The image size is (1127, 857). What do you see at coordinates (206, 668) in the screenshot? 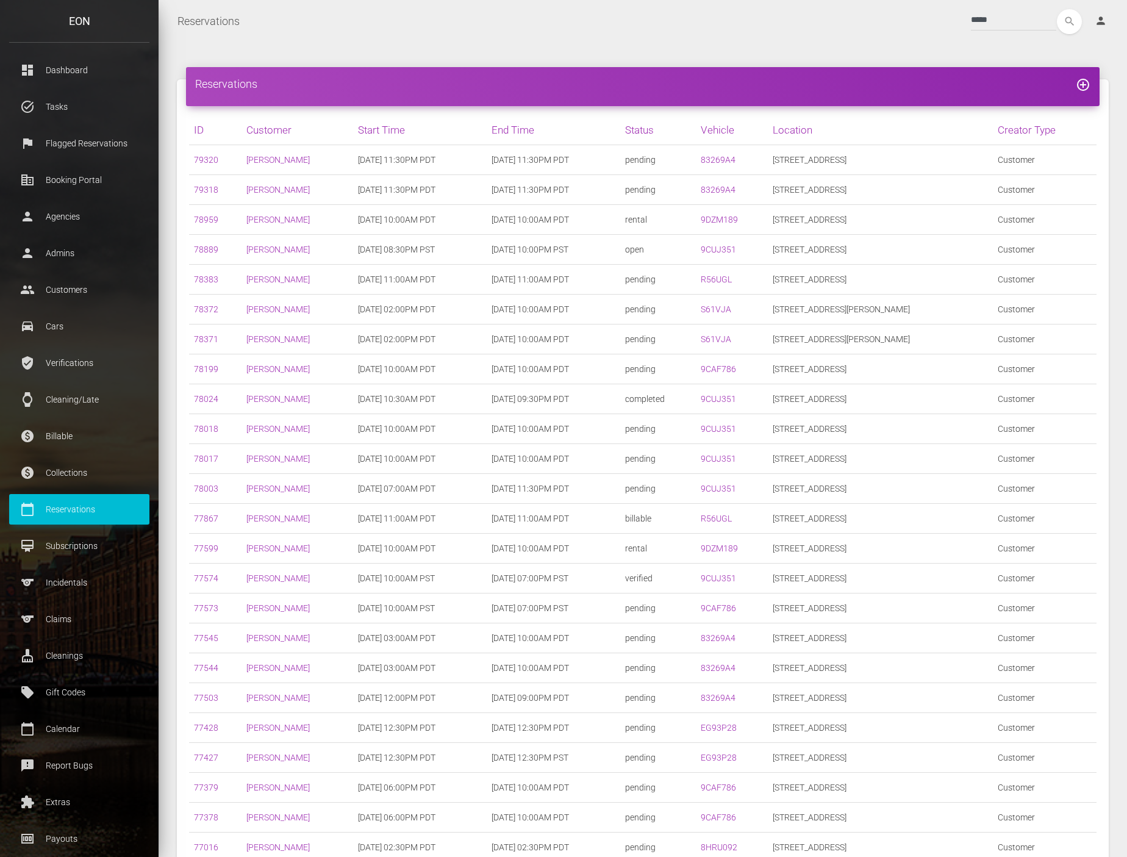
I see `a: 77544` at bounding box center [206, 668].